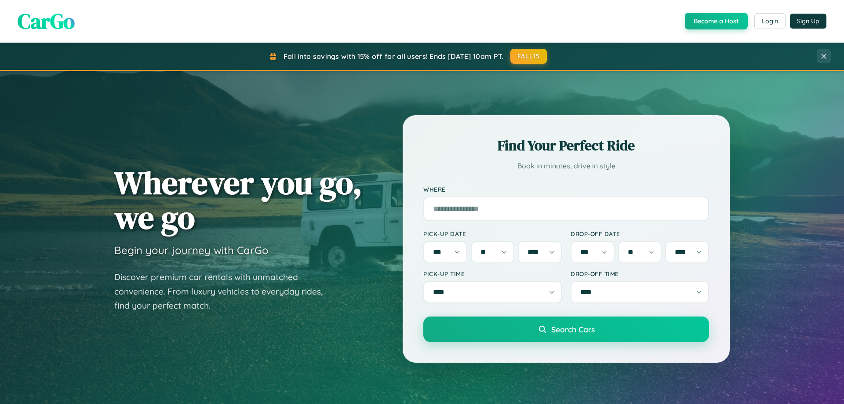  I want to click on h3: Begin your journey with CarGo, so click(191, 250).